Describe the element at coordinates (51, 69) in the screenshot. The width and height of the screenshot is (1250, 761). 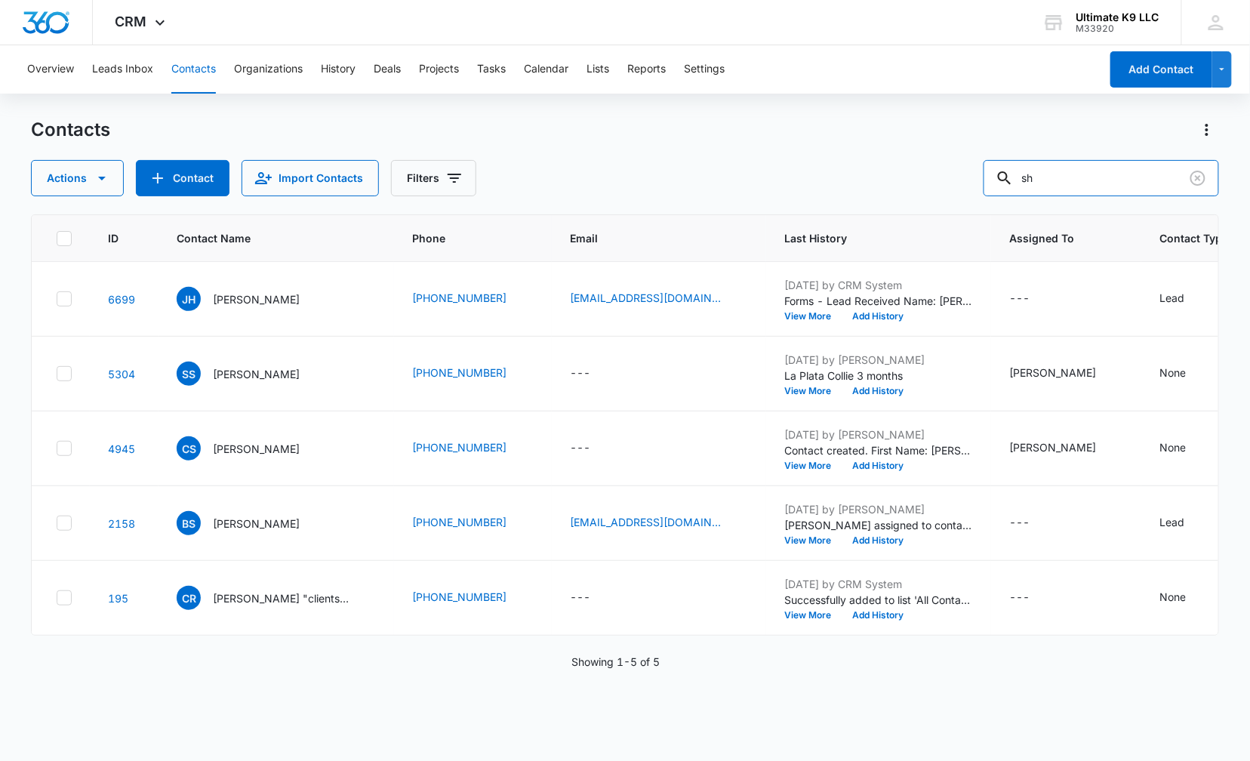
I see `button: Overview` at that location.